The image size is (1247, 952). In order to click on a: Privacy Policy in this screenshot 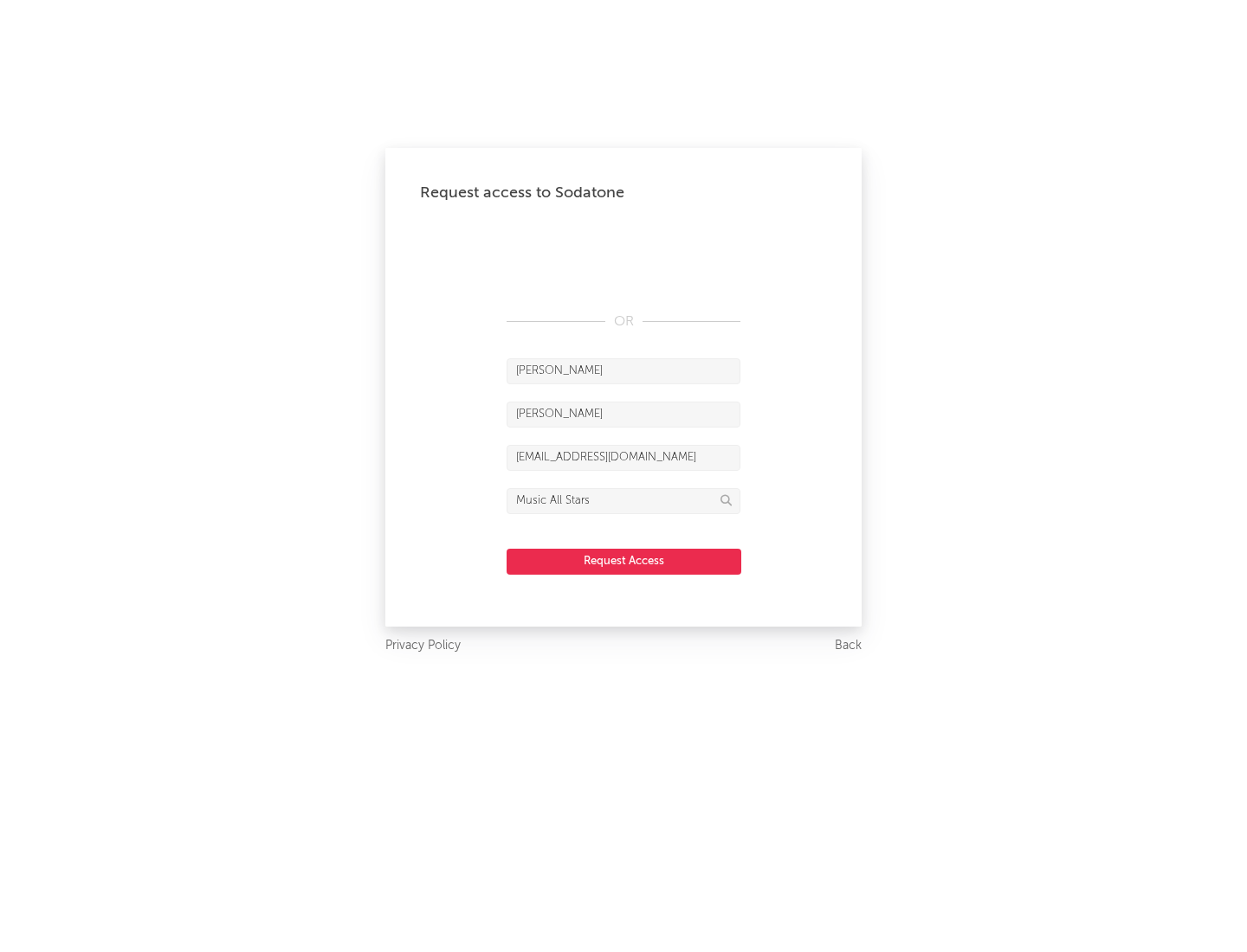, I will do `click(423, 646)`.